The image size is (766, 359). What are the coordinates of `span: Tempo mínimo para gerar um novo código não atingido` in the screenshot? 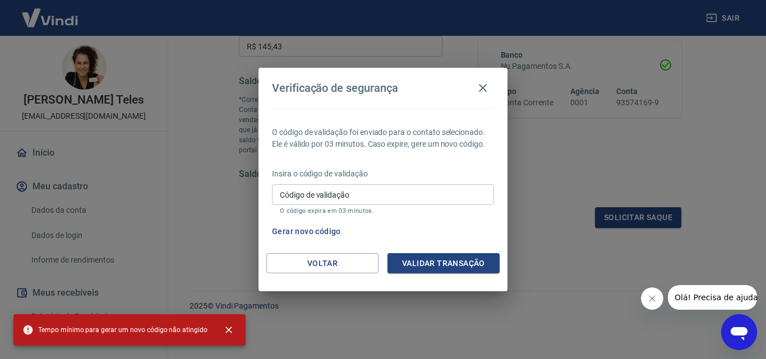 It's located at (115, 330).